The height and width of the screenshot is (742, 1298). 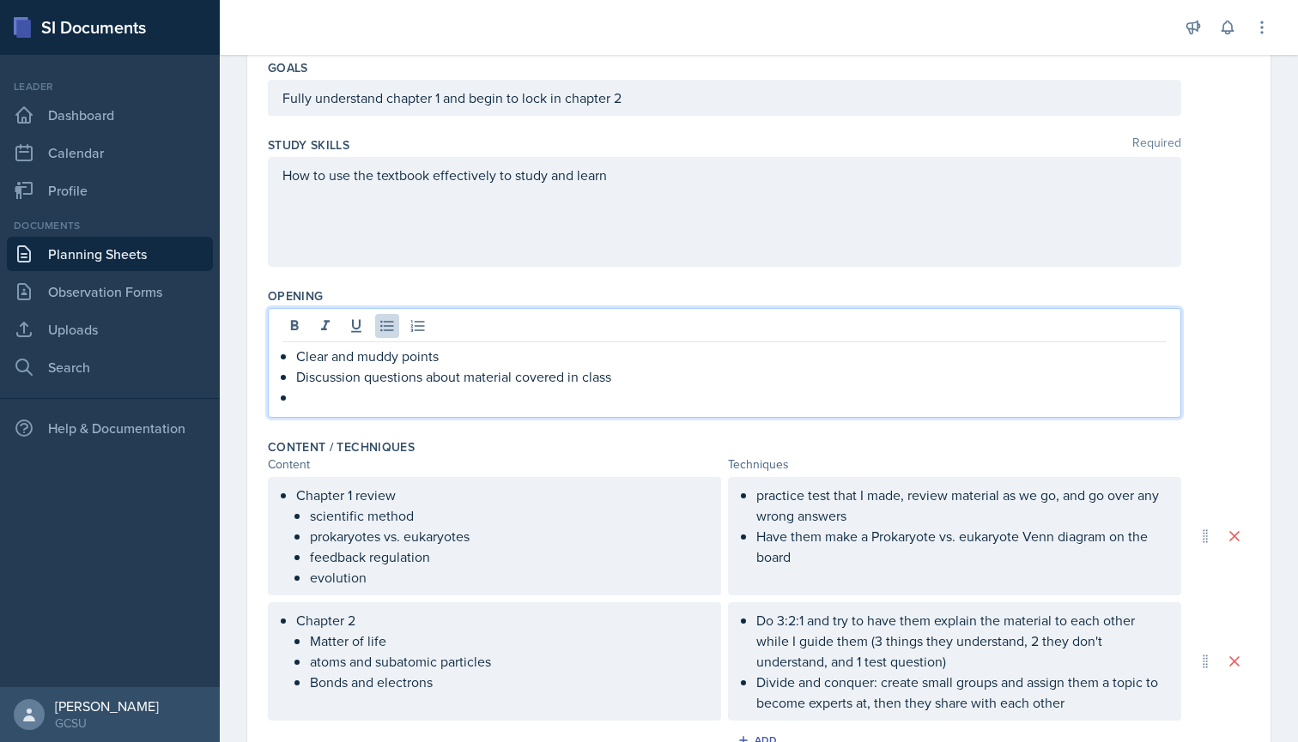 What do you see at coordinates (110, 330) in the screenshot?
I see `a: Uploads` at bounding box center [110, 330].